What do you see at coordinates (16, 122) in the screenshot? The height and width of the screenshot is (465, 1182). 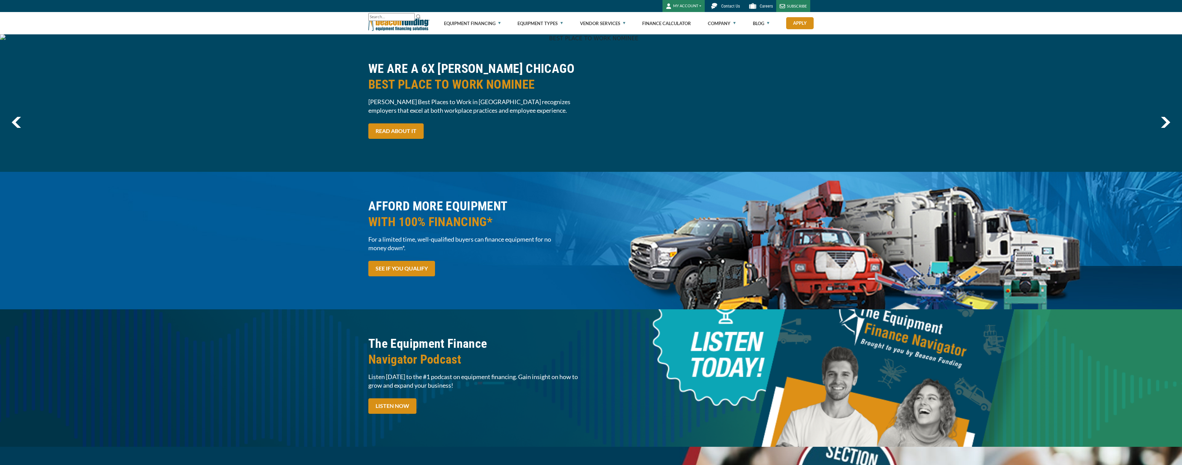 I see `a: previous` at bounding box center [16, 122].